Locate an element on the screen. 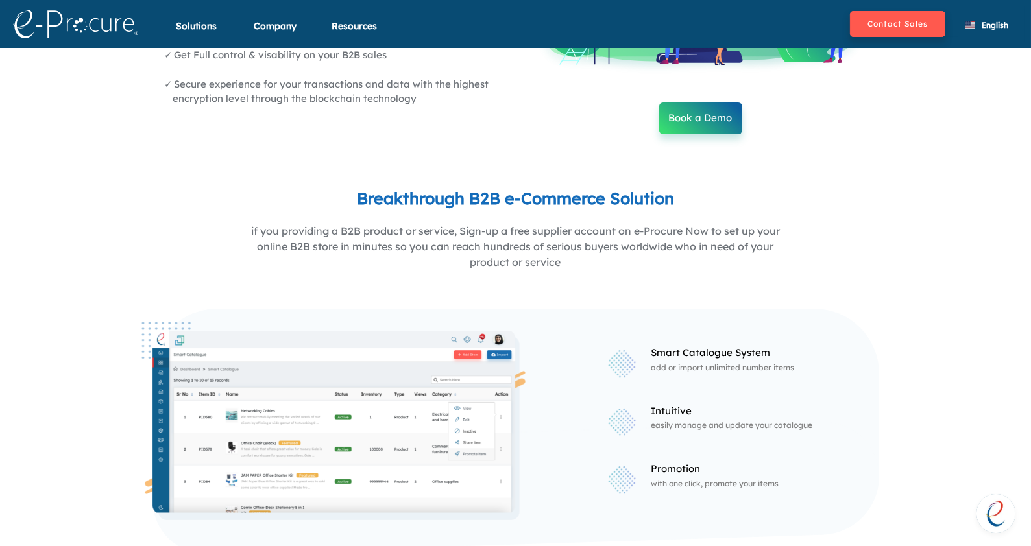 The image size is (1031, 546). h4: Promotion is located at coordinates (755, 469).